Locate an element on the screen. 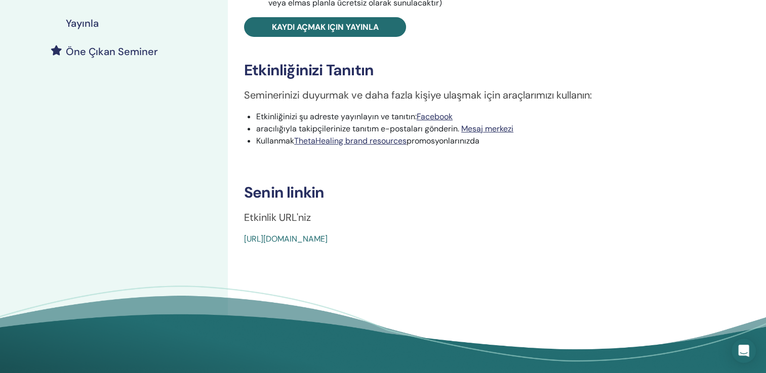  li: Etkinliğinizi şu adreste yayınlayın ve tanıtın: is located at coordinates (489, 117).